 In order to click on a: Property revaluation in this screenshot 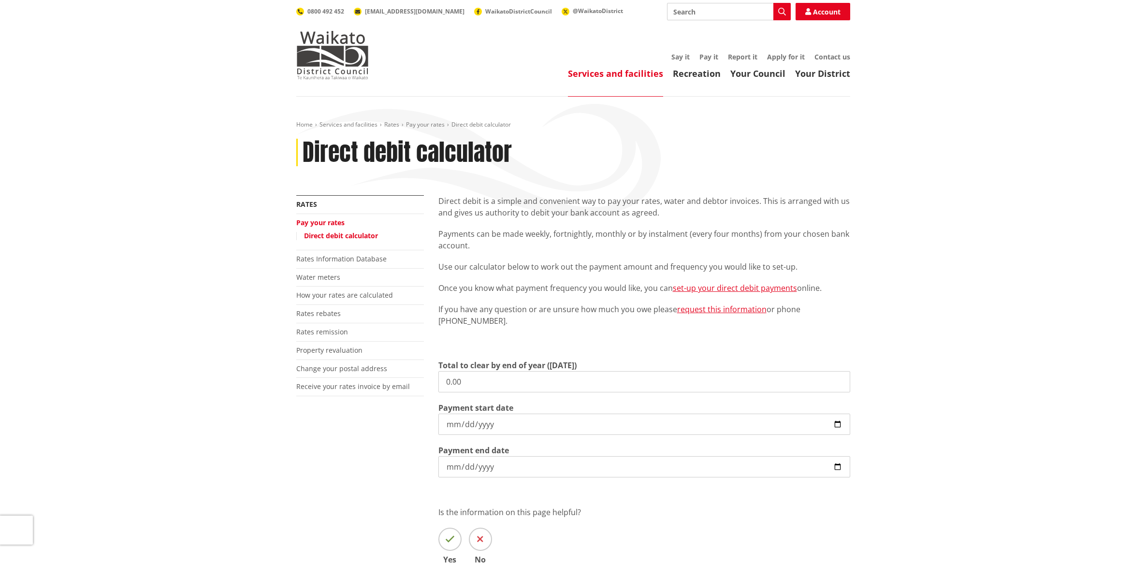, I will do `click(329, 350)`.